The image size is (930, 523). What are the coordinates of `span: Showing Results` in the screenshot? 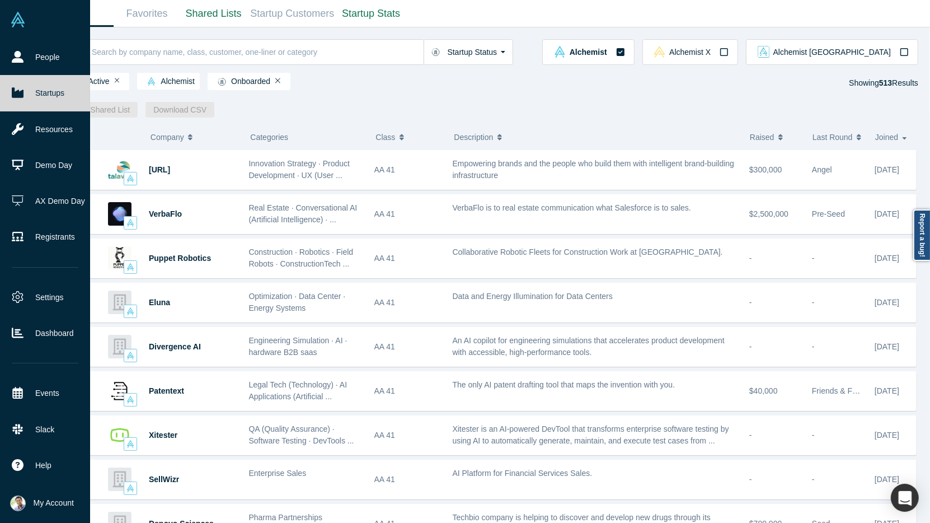 It's located at (883, 83).